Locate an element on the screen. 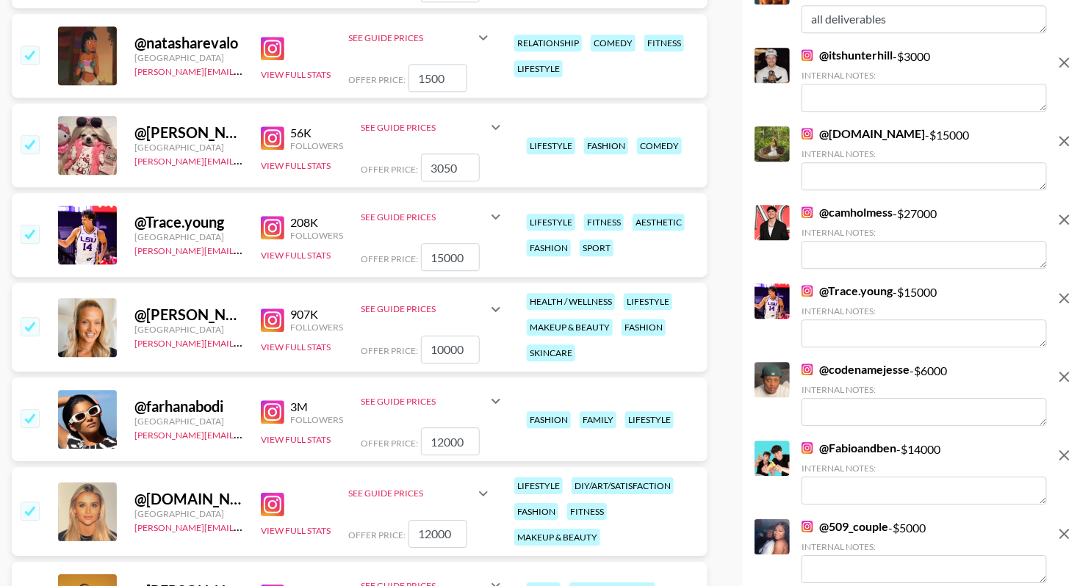 This screenshot has width=1091, height=586. div: 208K is located at coordinates (317, 223).